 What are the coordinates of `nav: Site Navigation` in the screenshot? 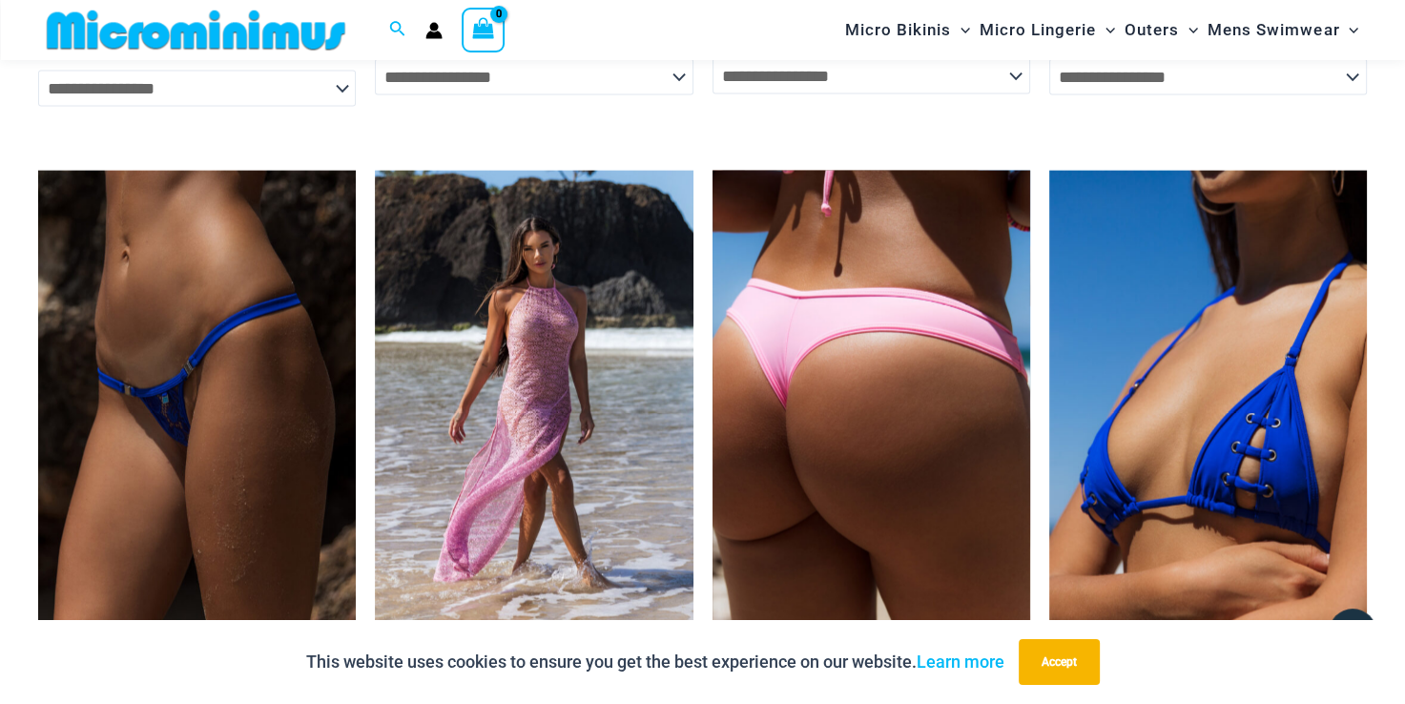 It's located at (1101, 30).